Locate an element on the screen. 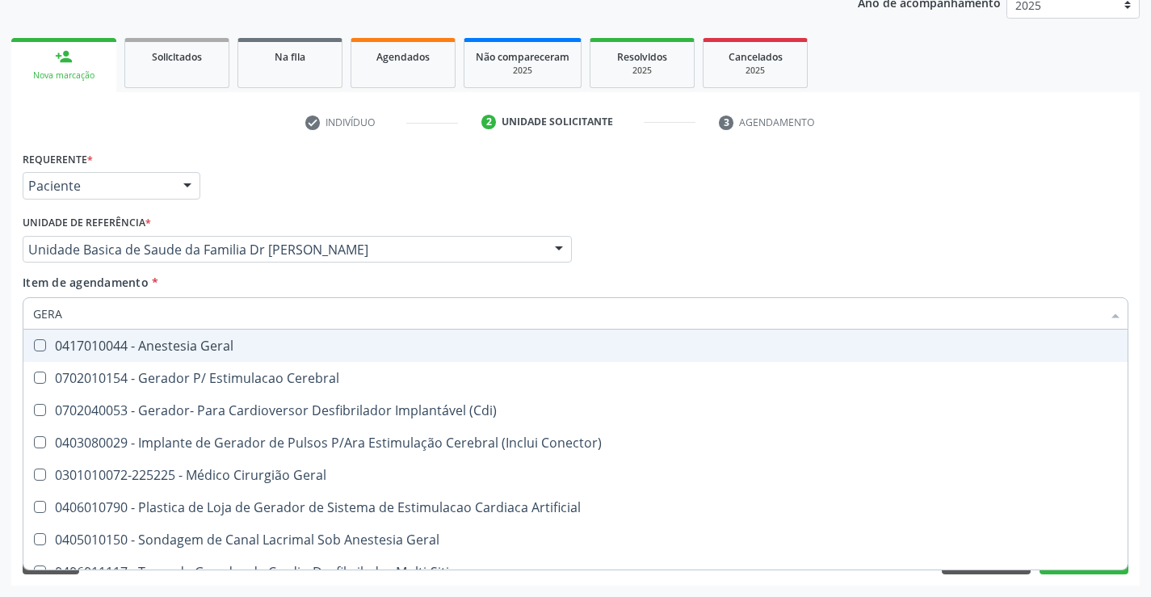 The height and width of the screenshot is (597, 1151). div: 2 is located at coordinates (489, 122).